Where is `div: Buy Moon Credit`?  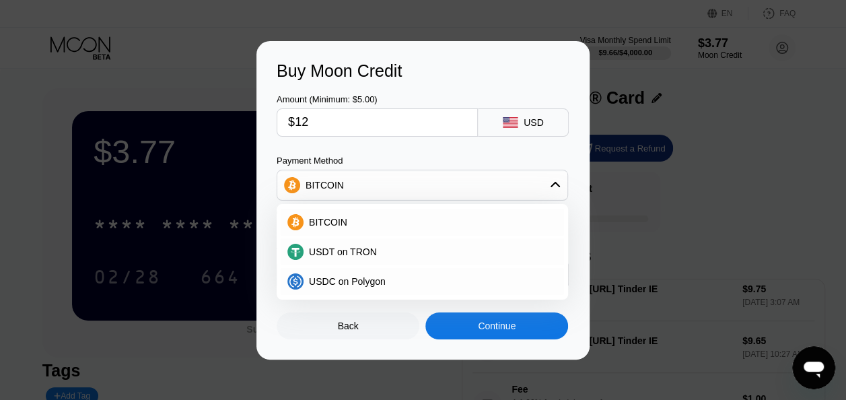
div: Buy Moon Credit is located at coordinates (423, 71).